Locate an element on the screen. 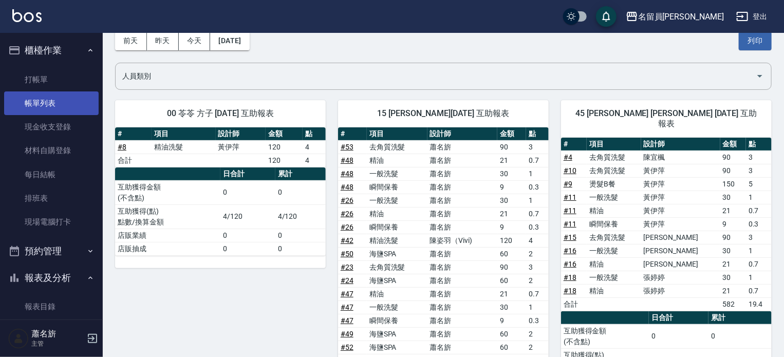  th: 日合計 is located at coordinates (679, 318).